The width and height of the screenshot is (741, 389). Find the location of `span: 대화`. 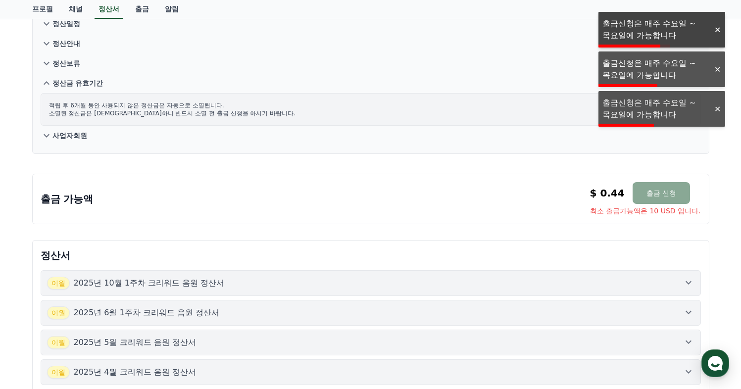

span: 대화 is located at coordinates (97, 326).